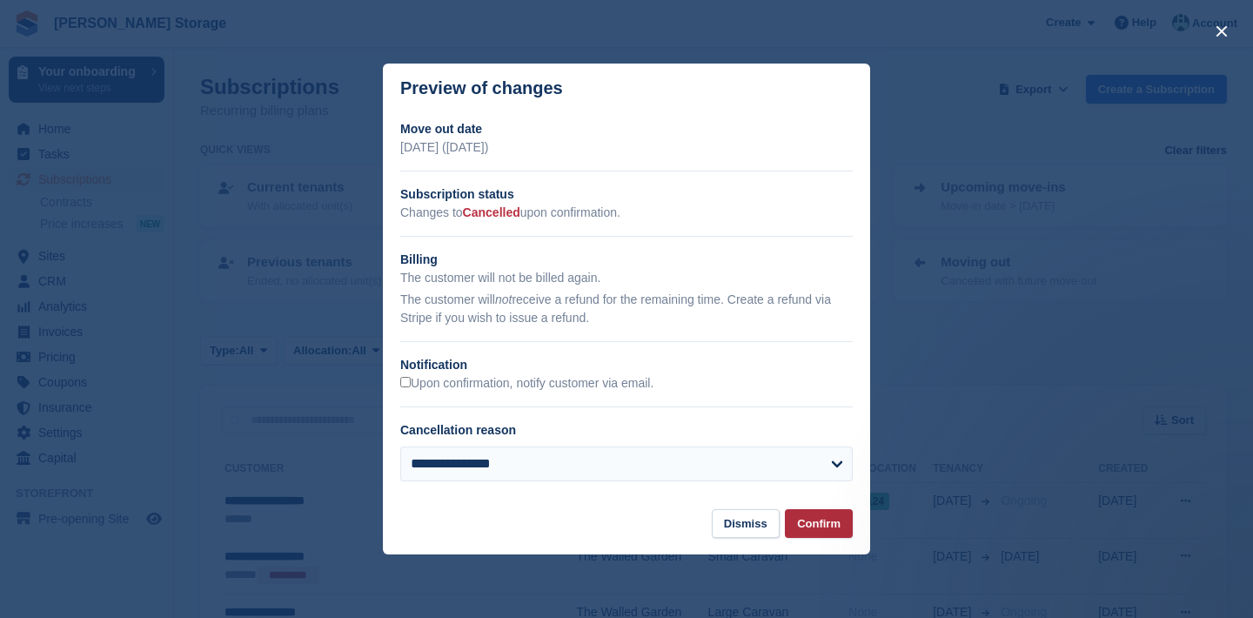  What do you see at coordinates (626, 278) in the screenshot?
I see `p: The customer will not be billed again.` at bounding box center [626, 278].